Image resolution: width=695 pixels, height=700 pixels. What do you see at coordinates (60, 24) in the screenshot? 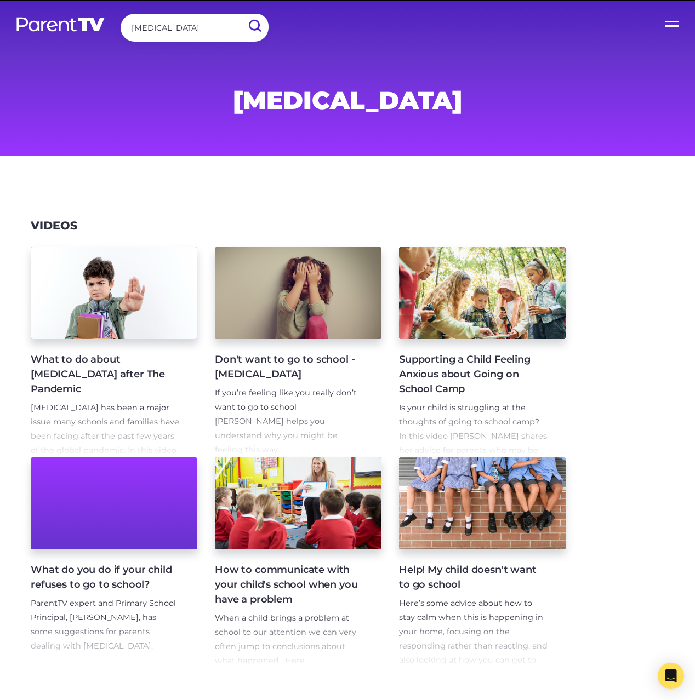
I see `img: parenttv-logo-white.4c85aaf.svg` at bounding box center [60, 24].